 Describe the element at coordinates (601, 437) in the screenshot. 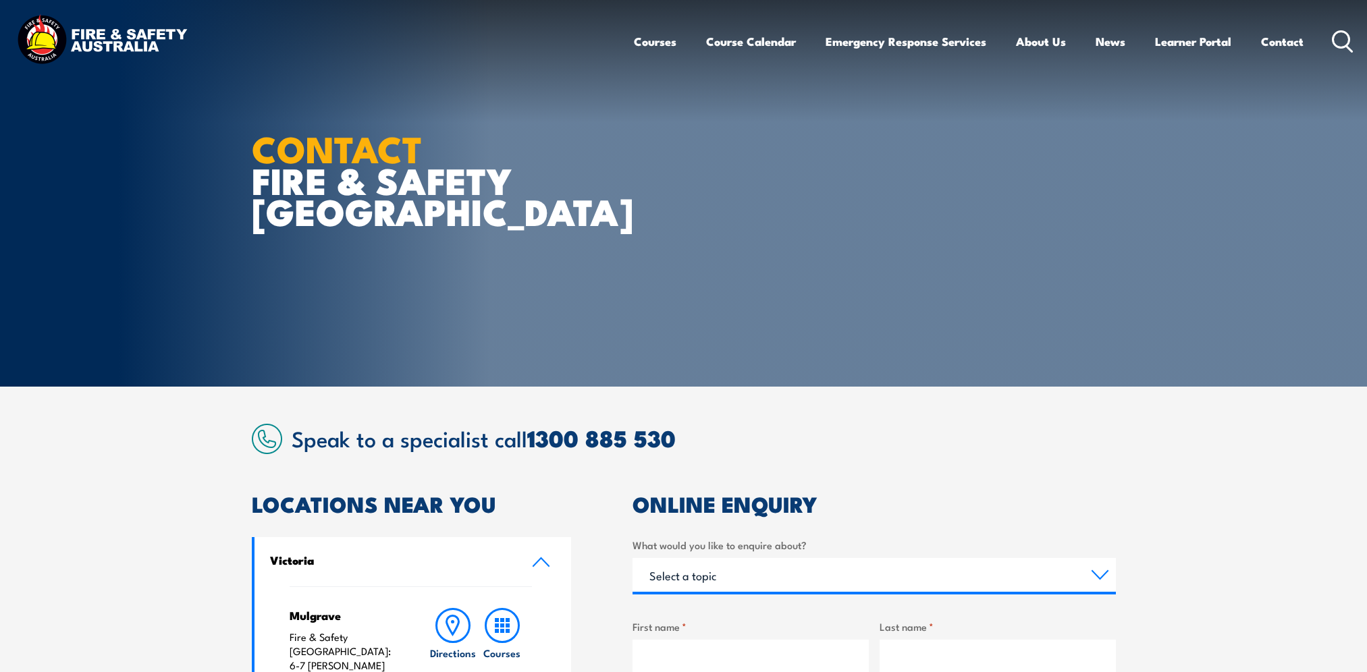

I see `a: 1300 885 530` at that location.